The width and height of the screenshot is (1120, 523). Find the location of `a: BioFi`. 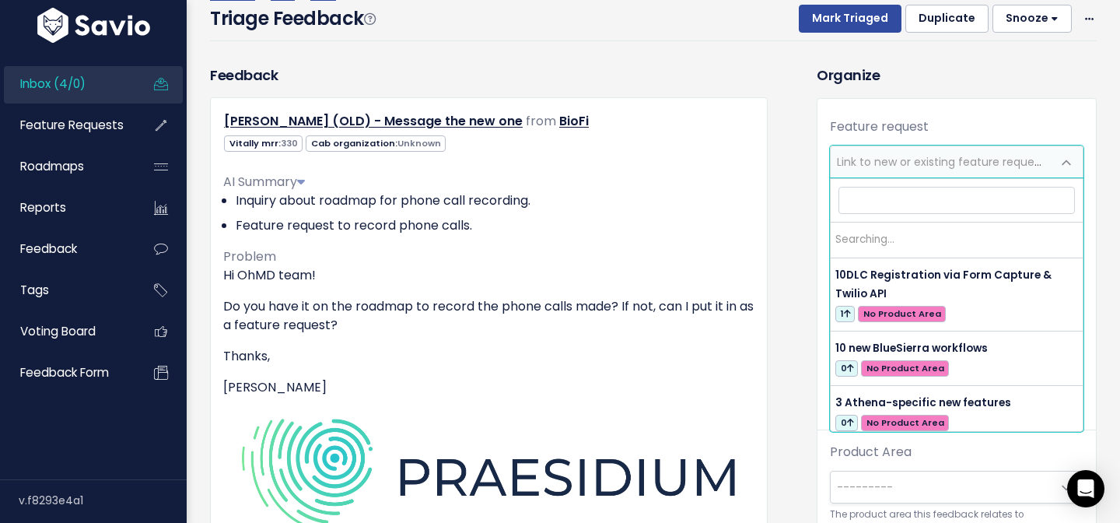

a: BioFi is located at coordinates (574, 121).